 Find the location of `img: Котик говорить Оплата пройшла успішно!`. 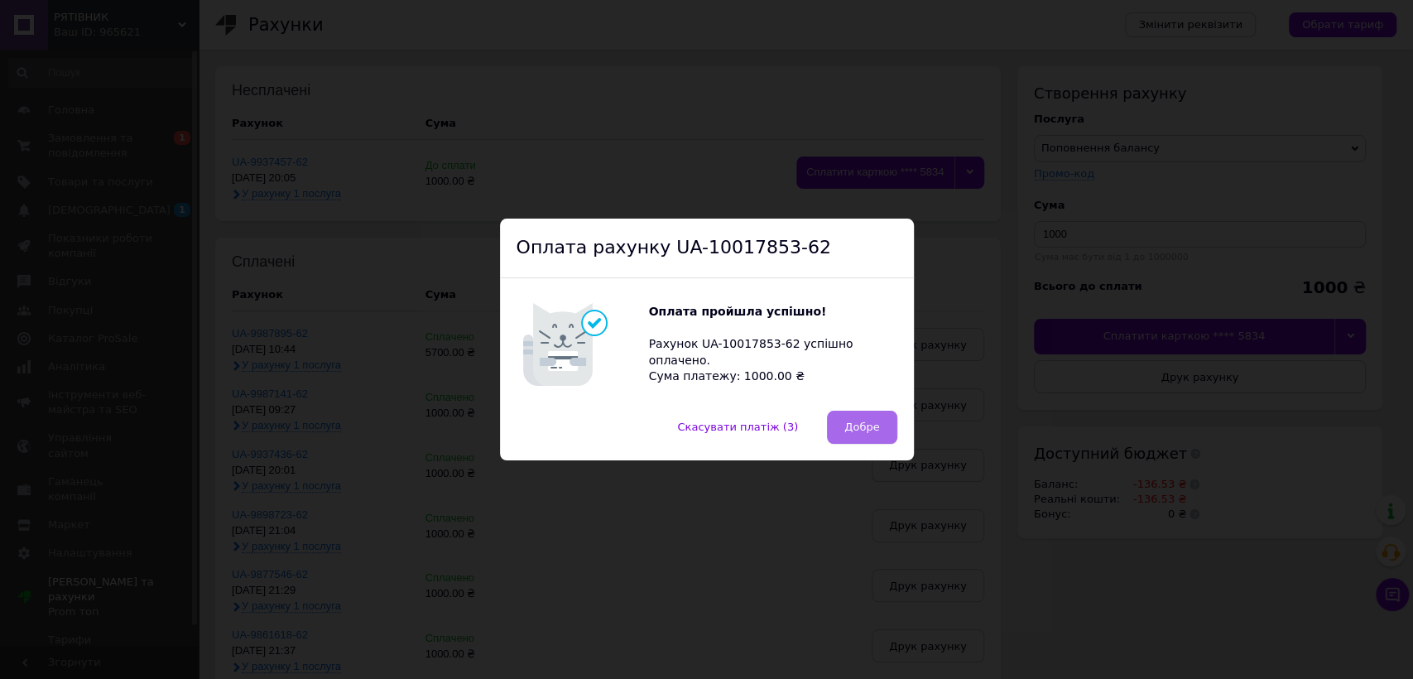

img: Котик говорить Оплата пройшла успішно! is located at coordinates (583, 344).